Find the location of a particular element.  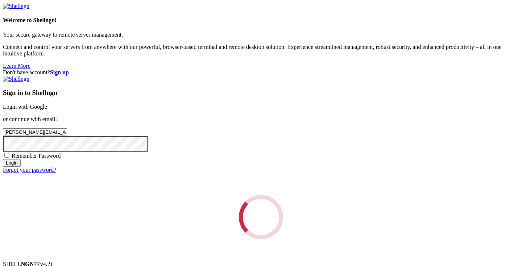

p: Your secure gateway to remote server management. is located at coordinates (261, 35).